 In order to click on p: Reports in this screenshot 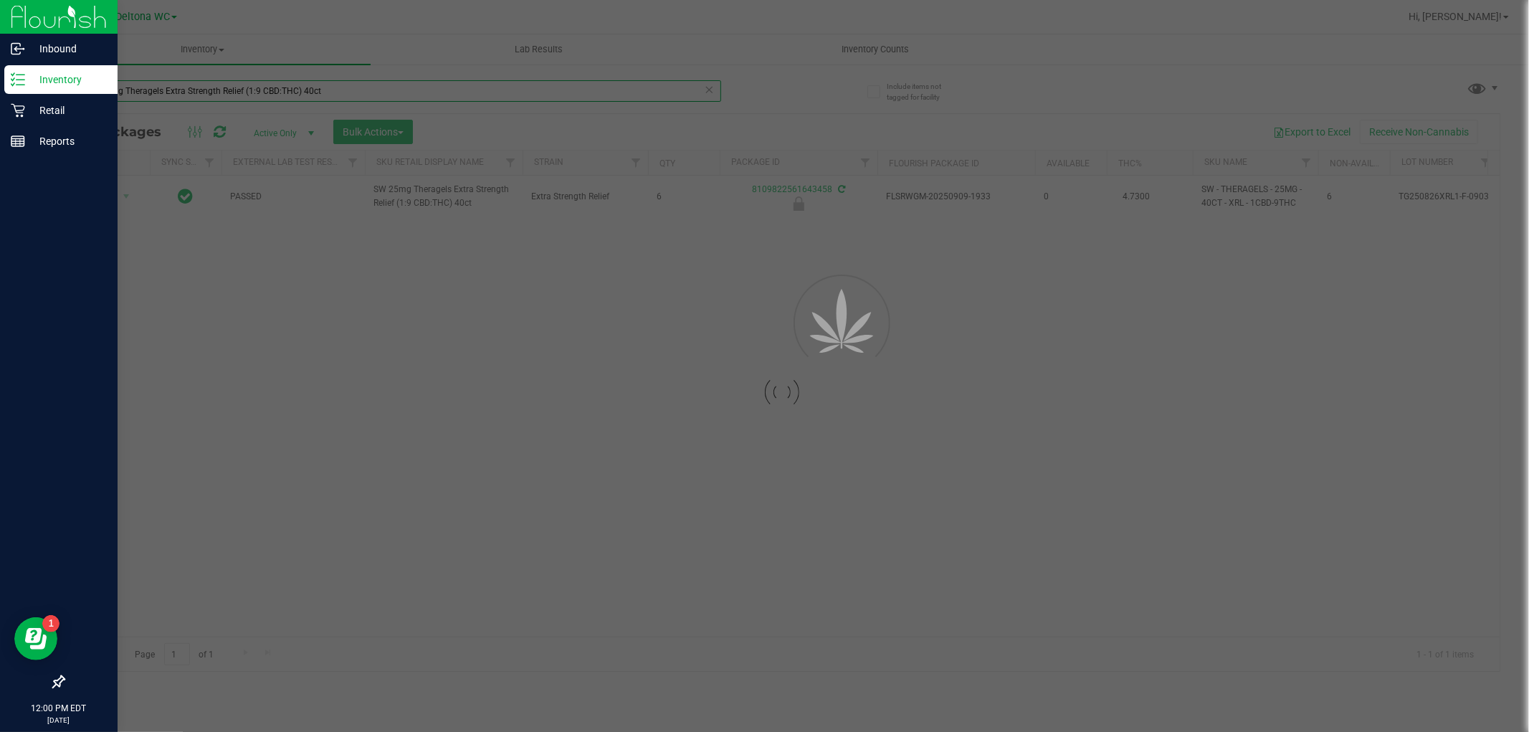, I will do `click(68, 141)`.